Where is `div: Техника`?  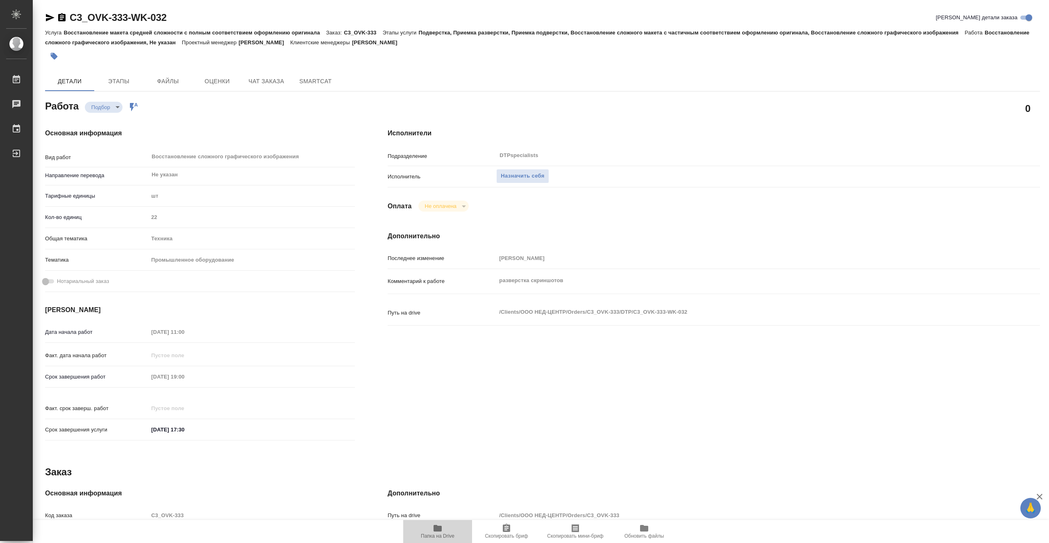
div: Техника is located at coordinates (252, 238).